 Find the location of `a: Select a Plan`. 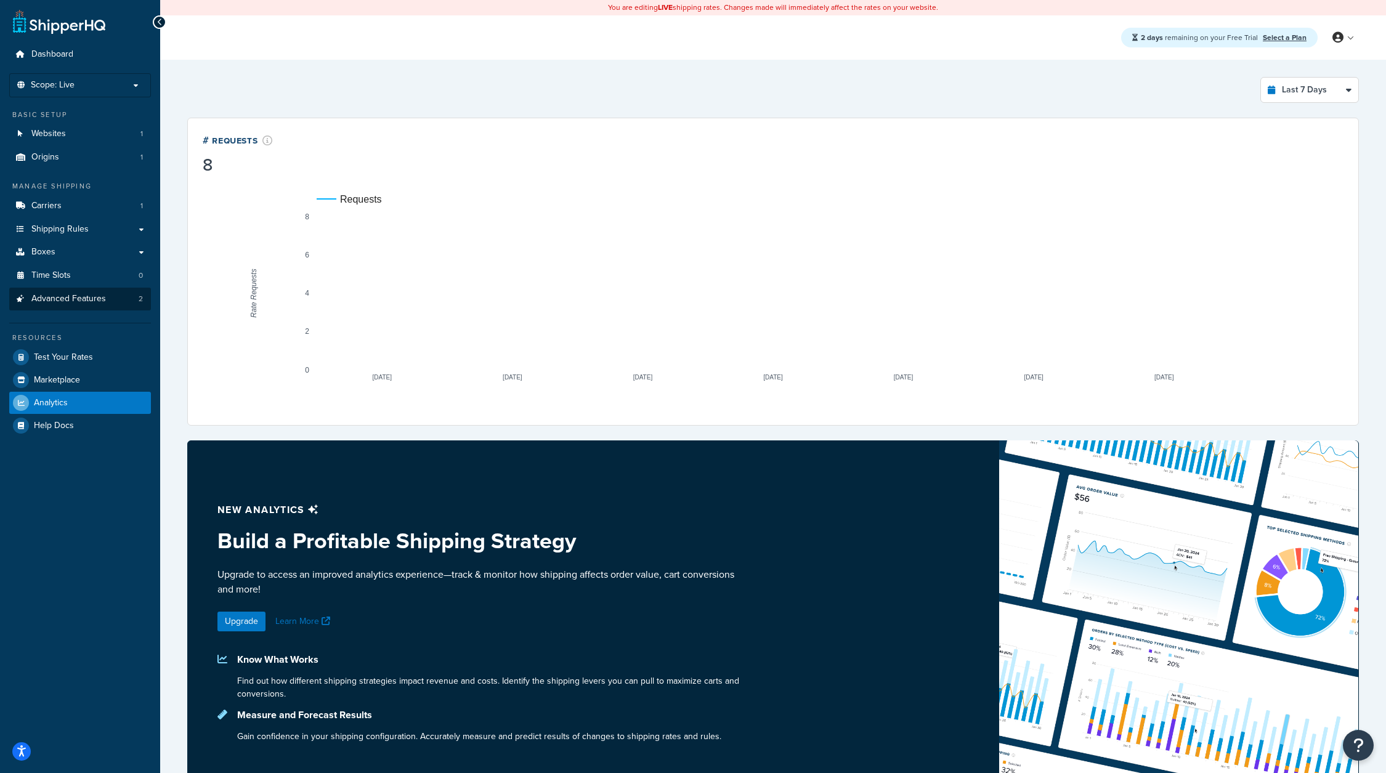

a: Select a Plan is located at coordinates (1284, 38).